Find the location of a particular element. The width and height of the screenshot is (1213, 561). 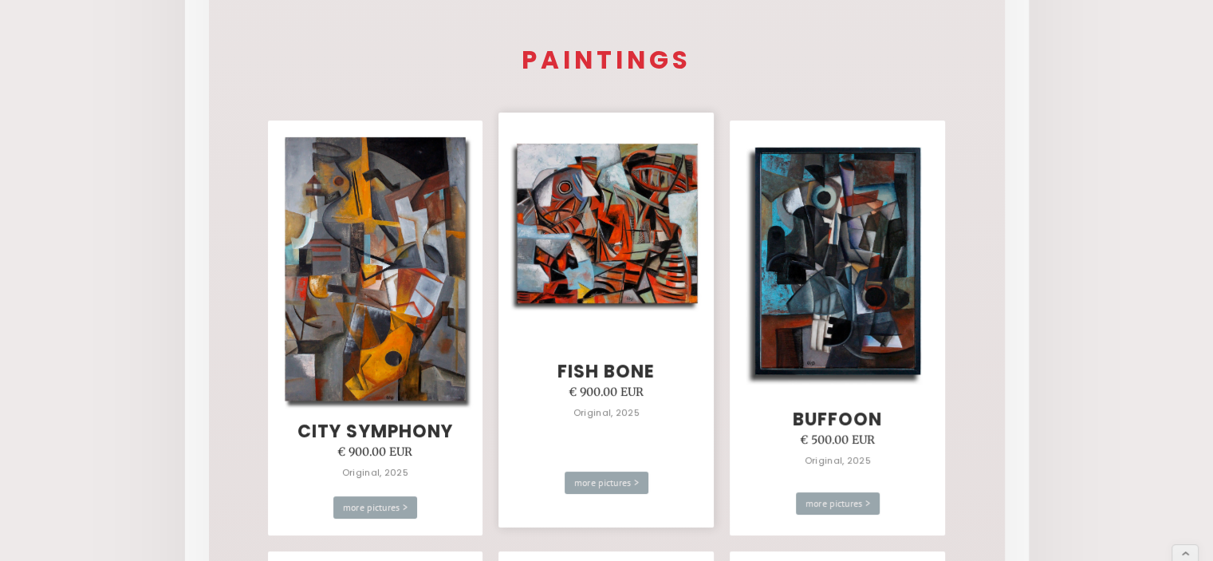

img: Painting, 120 w x 80 h cm, Oil on canvas is located at coordinates (375, 269).